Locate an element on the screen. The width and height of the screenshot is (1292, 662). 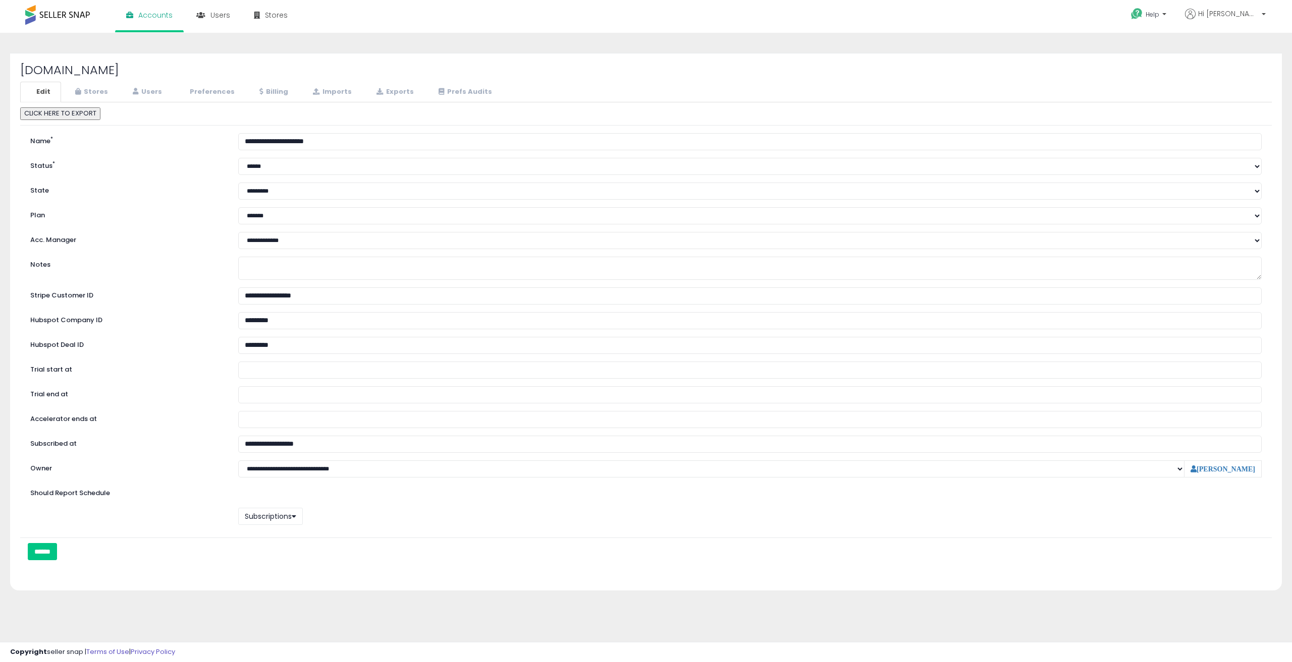
label: Hubspot Deal ID is located at coordinates (127, 344).